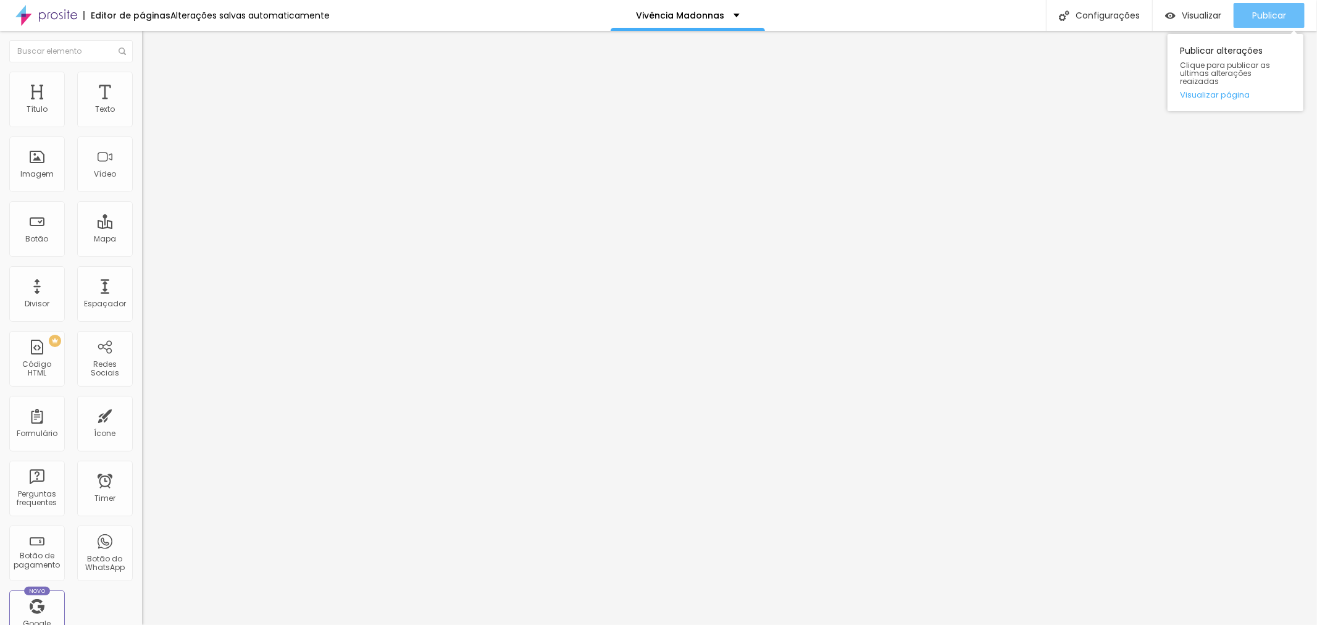 Image resolution: width=1317 pixels, height=625 pixels. I want to click on button: Publicar, so click(1269, 15).